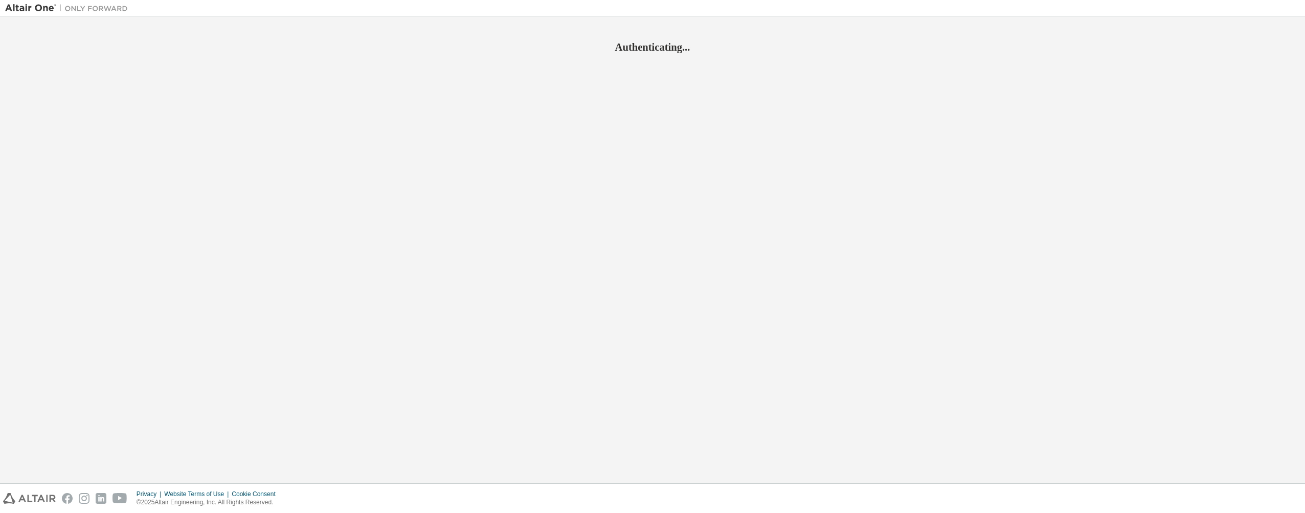 This screenshot has width=1305, height=513. What do you see at coordinates (653, 47) in the screenshot?
I see `h2: Authenticating...` at bounding box center [653, 47].